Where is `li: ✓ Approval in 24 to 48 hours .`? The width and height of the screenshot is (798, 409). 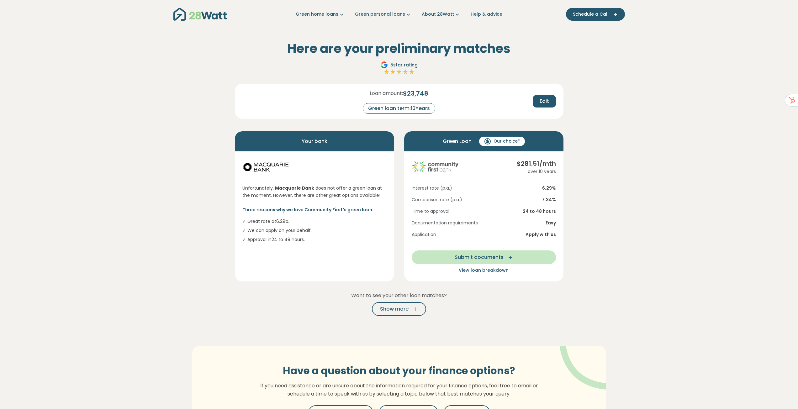 li: ✓ Approval in 24 to 48 hours . is located at coordinates (314, 240).